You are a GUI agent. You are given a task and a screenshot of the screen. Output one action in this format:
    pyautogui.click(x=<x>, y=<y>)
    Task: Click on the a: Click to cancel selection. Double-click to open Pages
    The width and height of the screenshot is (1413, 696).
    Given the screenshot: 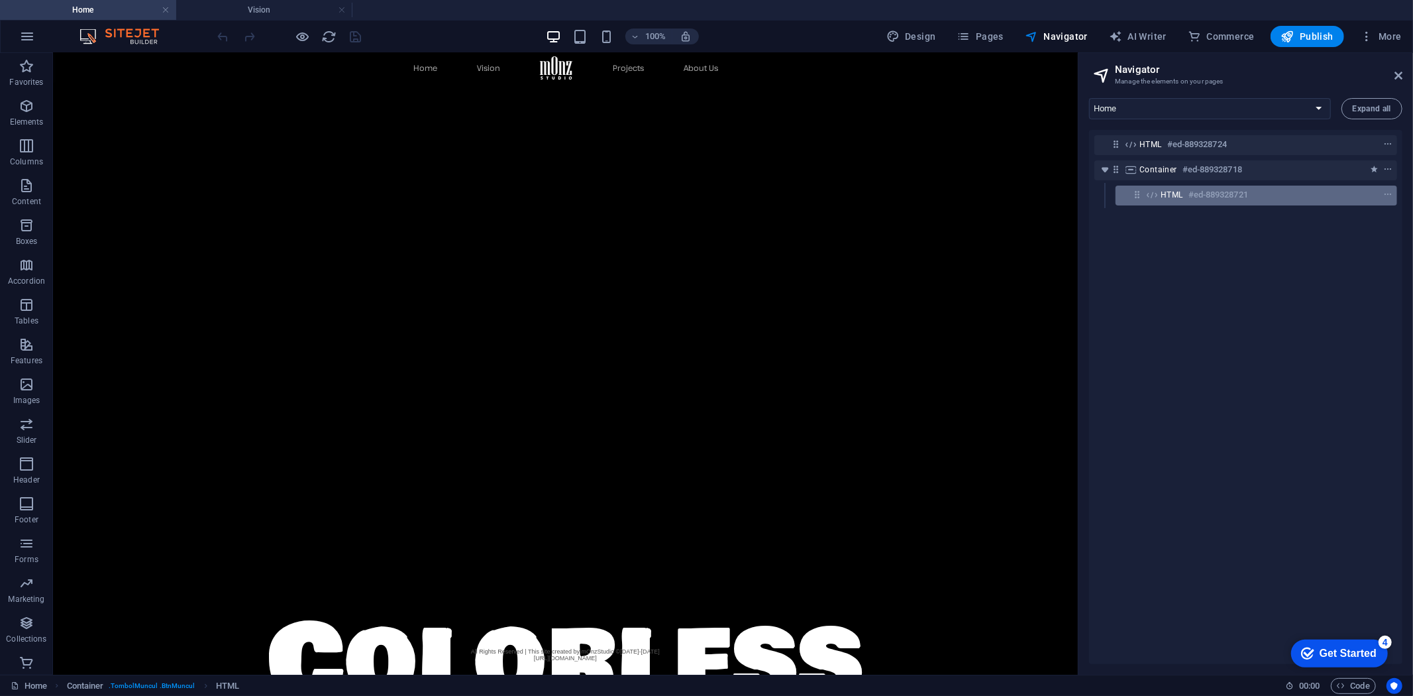 What is the action you would take?
    pyautogui.click(x=28, y=686)
    